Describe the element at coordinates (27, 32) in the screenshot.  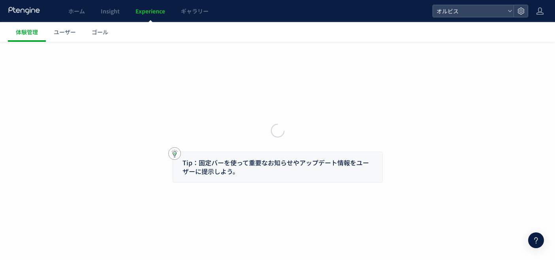
I see `span: 体験管理` at that location.